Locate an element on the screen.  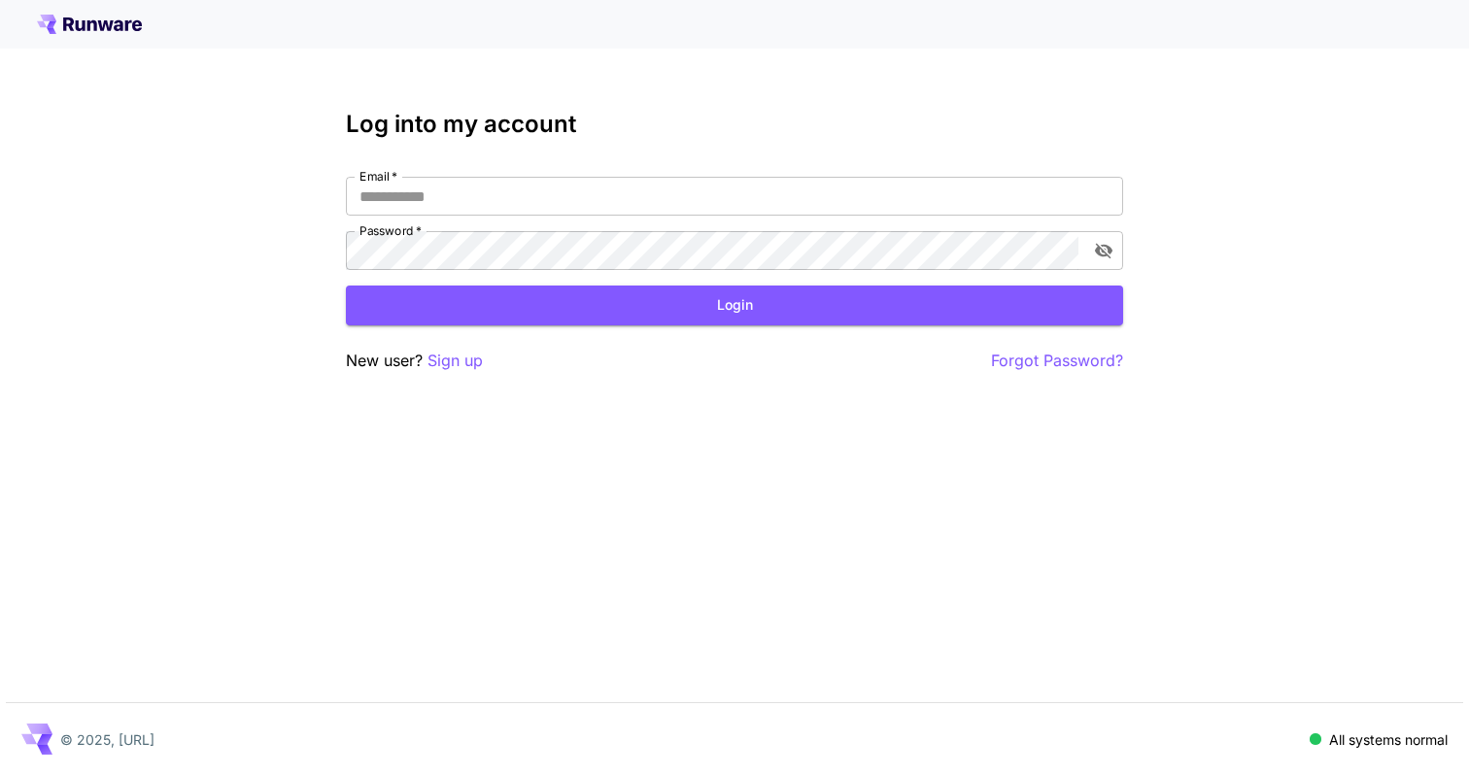
button: Forgot Password? is located at coordinates (1057, 360).